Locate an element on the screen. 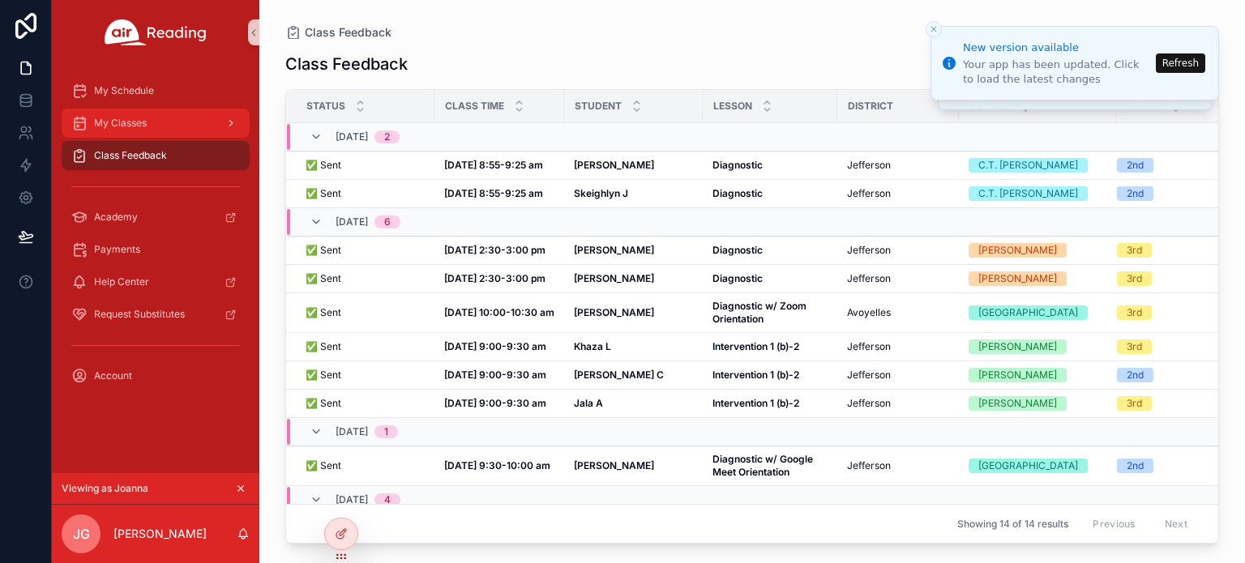 The image size is (1245, 563). button: Refresh is located at coordinates (1180, 63).